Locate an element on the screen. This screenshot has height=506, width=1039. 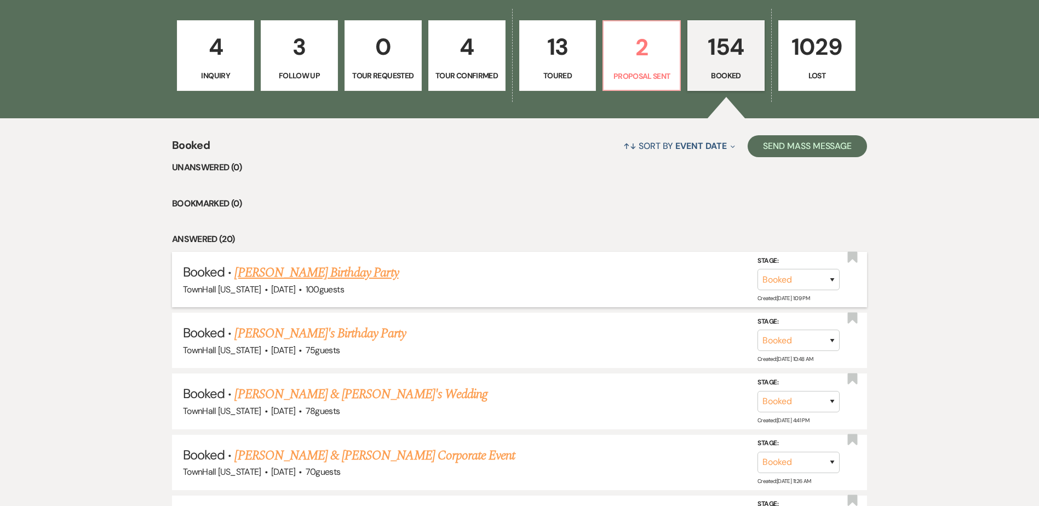
button: Send Mass Message is located at coordinates (808, 146).